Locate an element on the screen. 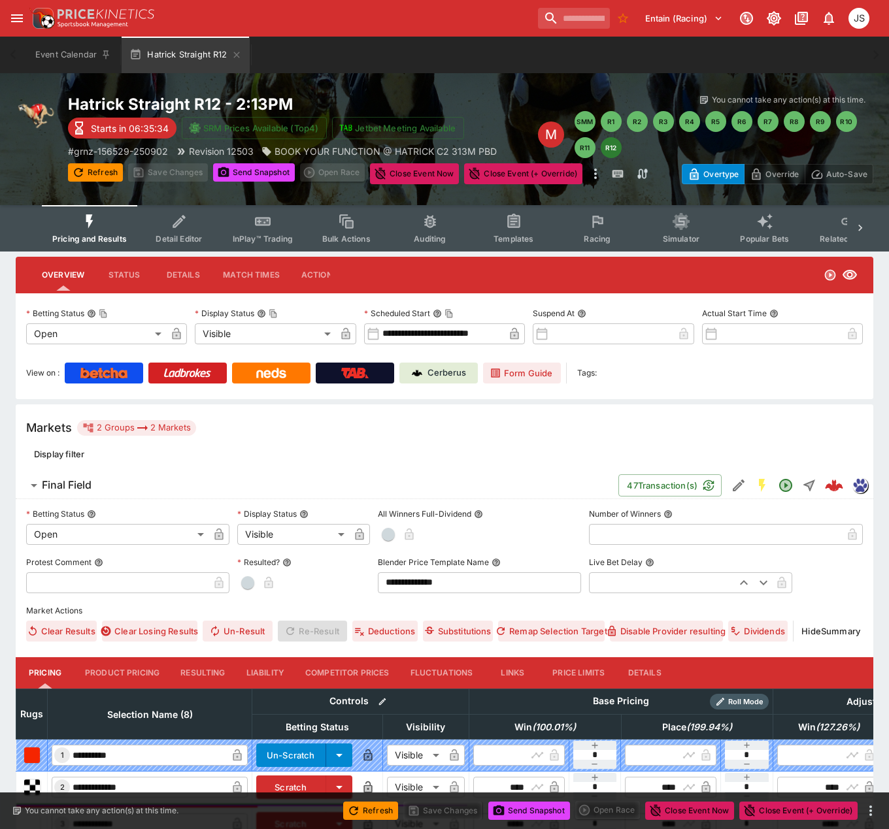 Image resolution: width=889 pixels, height=829 pixels. button: Refresh is located at coordinates (95, 173).